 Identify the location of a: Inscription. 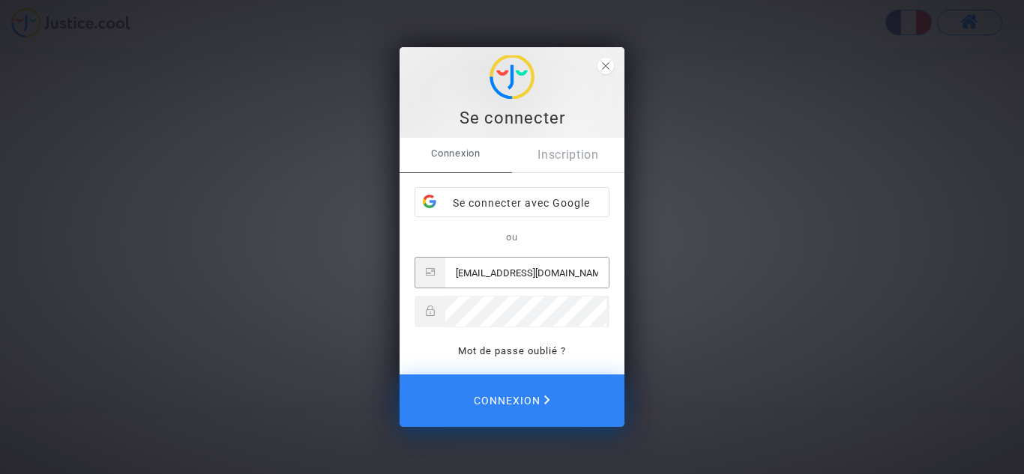
(568, 155).